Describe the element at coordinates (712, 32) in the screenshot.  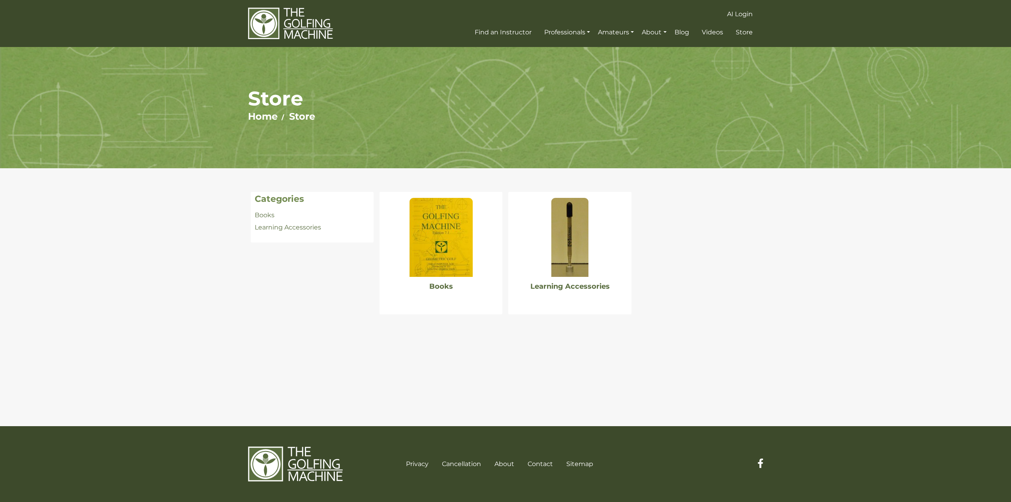
I see `span: Videos` at that location.